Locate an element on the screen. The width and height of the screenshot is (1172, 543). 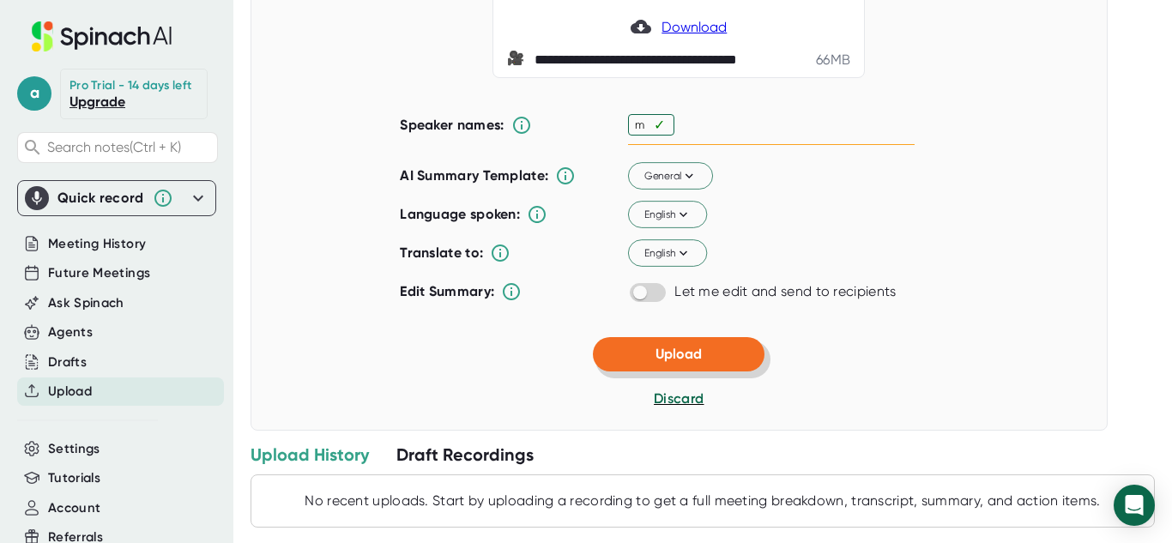
div: Pro Trial - 14 days left is located at coordinates (130, 86).